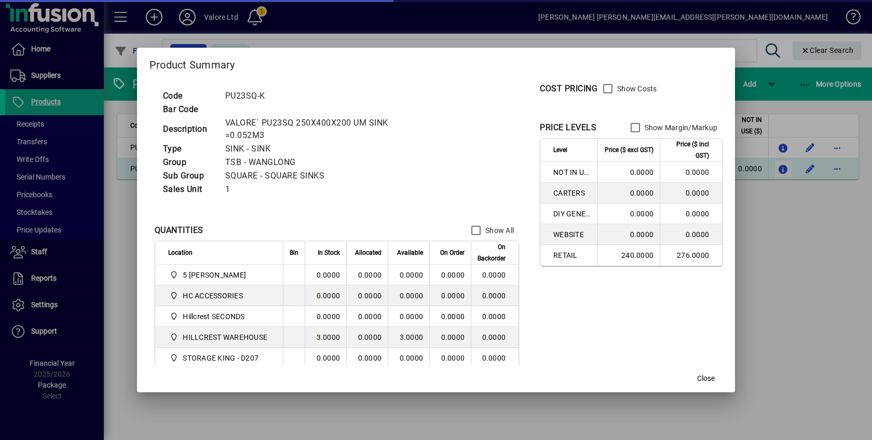 The image size is (872, 440). I want to click on td: VALORE` PU23SQ 250X400X200 UM SINK =0.052M3, so click(314, 129).